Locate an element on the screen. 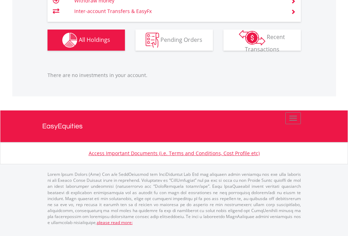 The image size is (348, 236). a: please read more: is located at coordinates (115, 222).